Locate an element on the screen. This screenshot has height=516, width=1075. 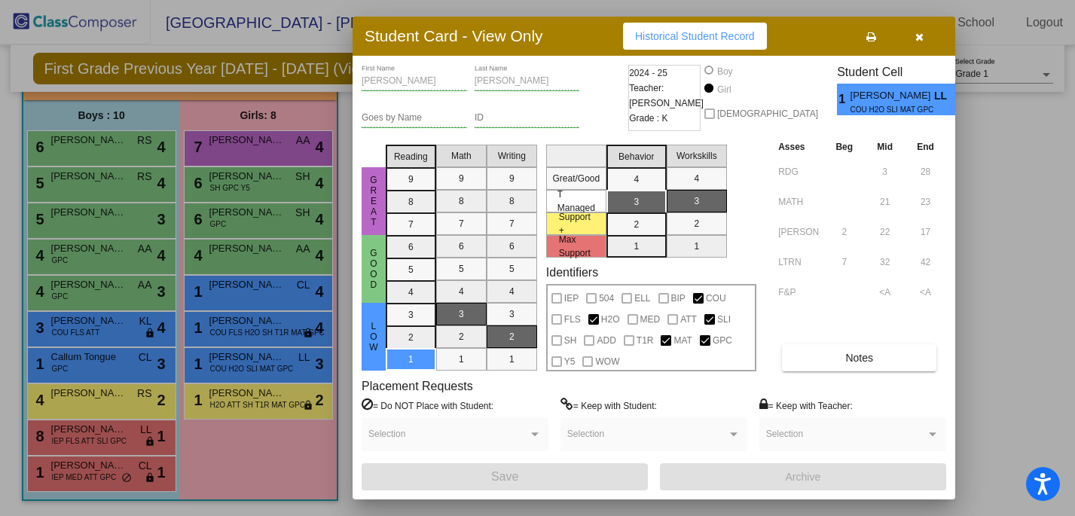
span: ELL is located at coordinates (642, 298).